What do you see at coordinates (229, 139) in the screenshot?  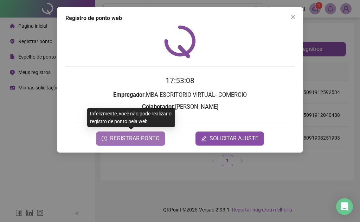 I see `button: editSOLICITAR AJUSTE` at bounding box center [229, 139].